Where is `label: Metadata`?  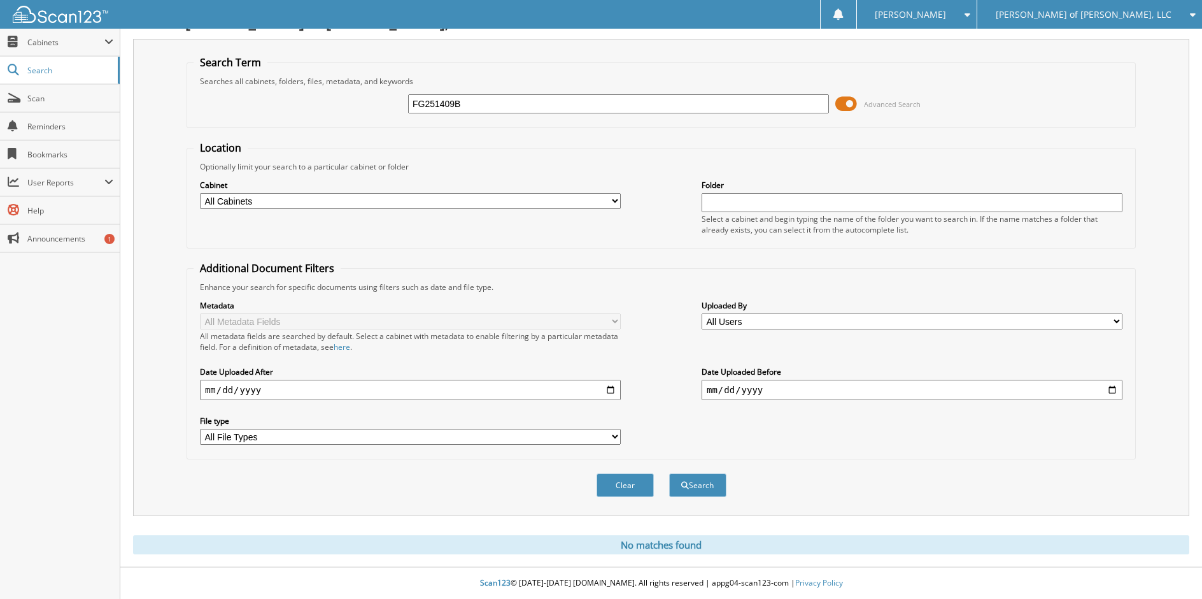
label: Metadata is located at coordinates (410, 305).